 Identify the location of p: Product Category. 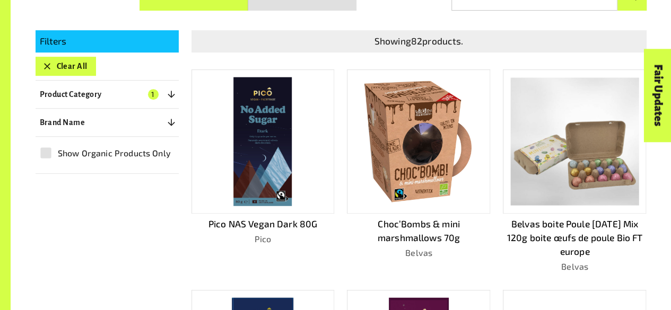
(71, 94).